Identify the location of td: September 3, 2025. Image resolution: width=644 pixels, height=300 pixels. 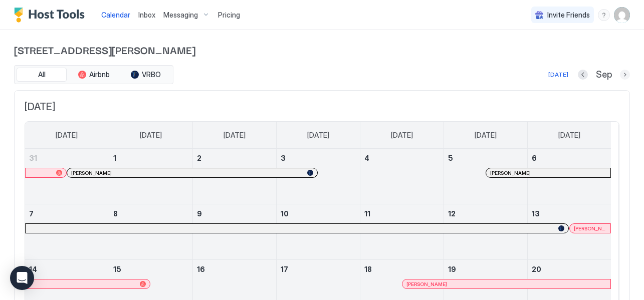
(317, 176).